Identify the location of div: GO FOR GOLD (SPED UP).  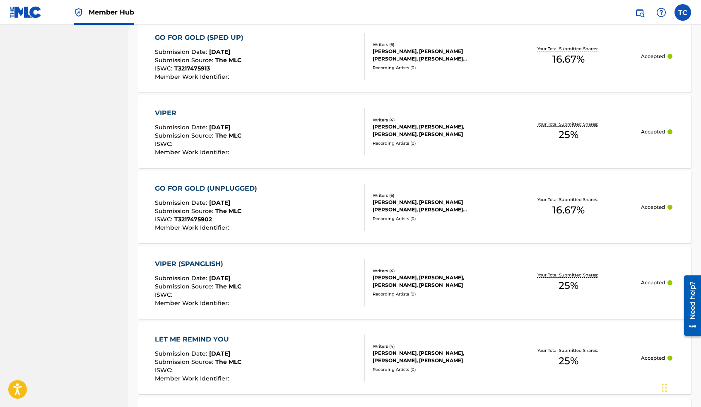
(201, 38).